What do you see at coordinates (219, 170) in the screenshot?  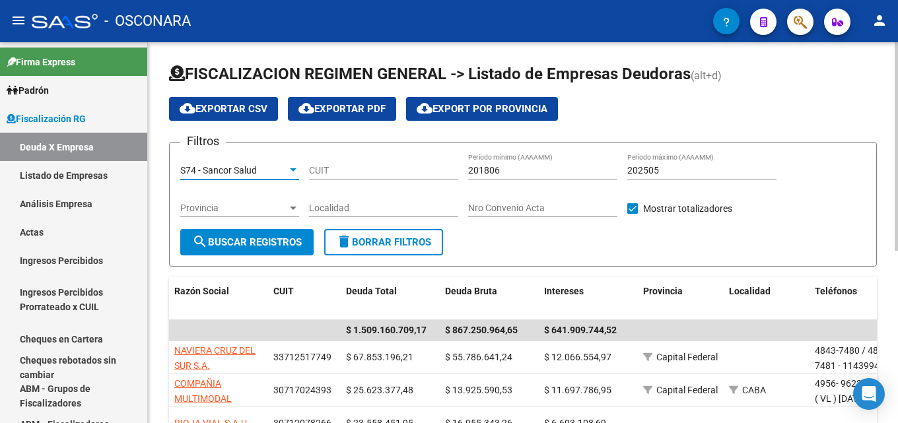 I see `span: S74 - Sancor Salud` at bounding box center [219, 170].